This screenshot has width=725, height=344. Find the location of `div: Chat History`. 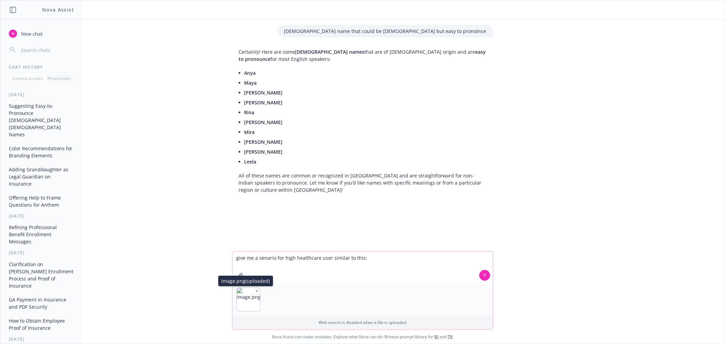

div: Chat History is located at coordinates (41, 67).